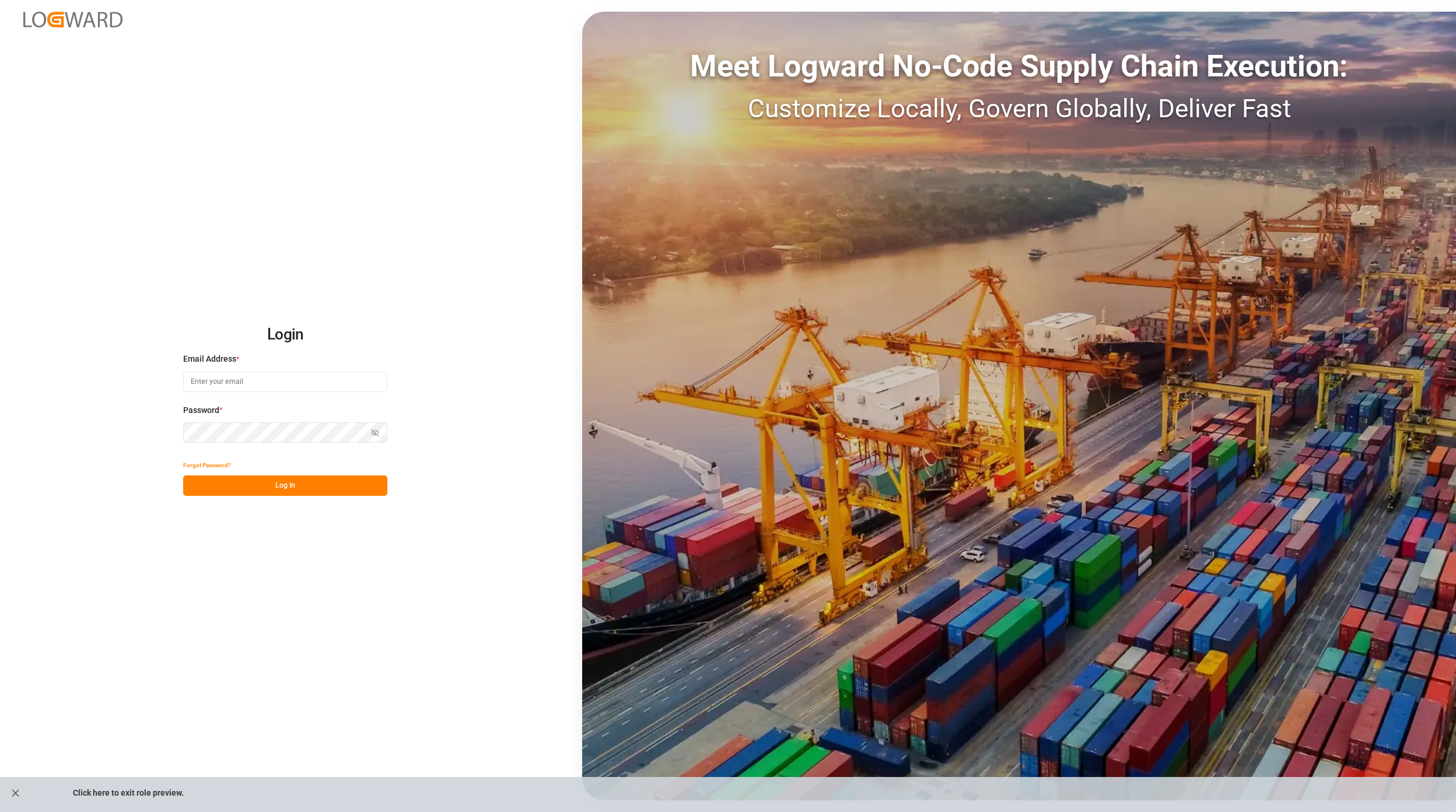 The width and height of the screenshot is (1456, 812). Describe the element at coordinates (73, 19) in the screenshot. I see `img: Logward_new_orange.png` at that location.